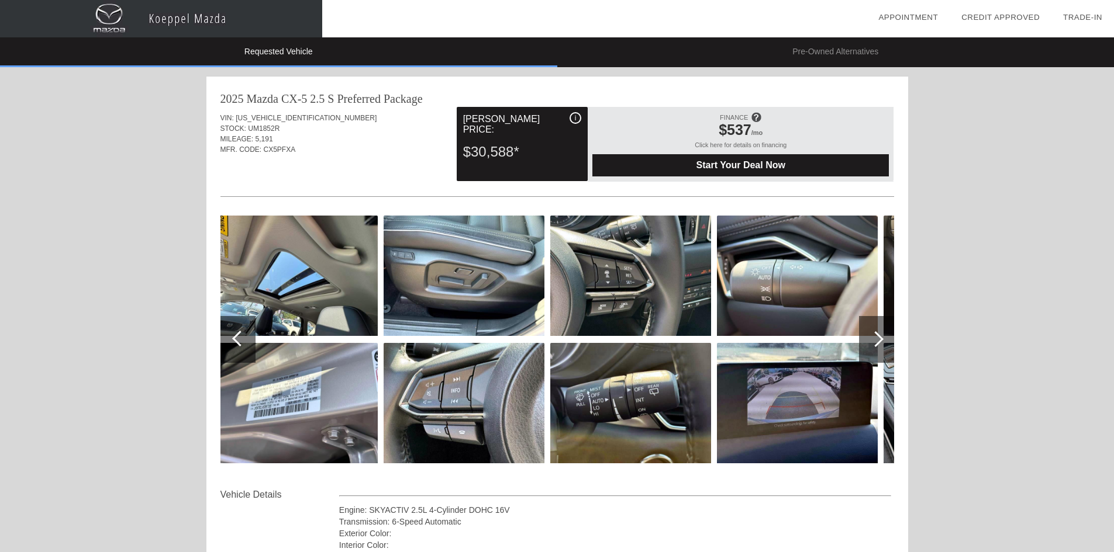 This screenshot has width=1114, height=552. What do you see at coordinates (366, 99) in the screenshot?
I see `div: 2.5 S Preferred Package` at bounding box center [366, 99].